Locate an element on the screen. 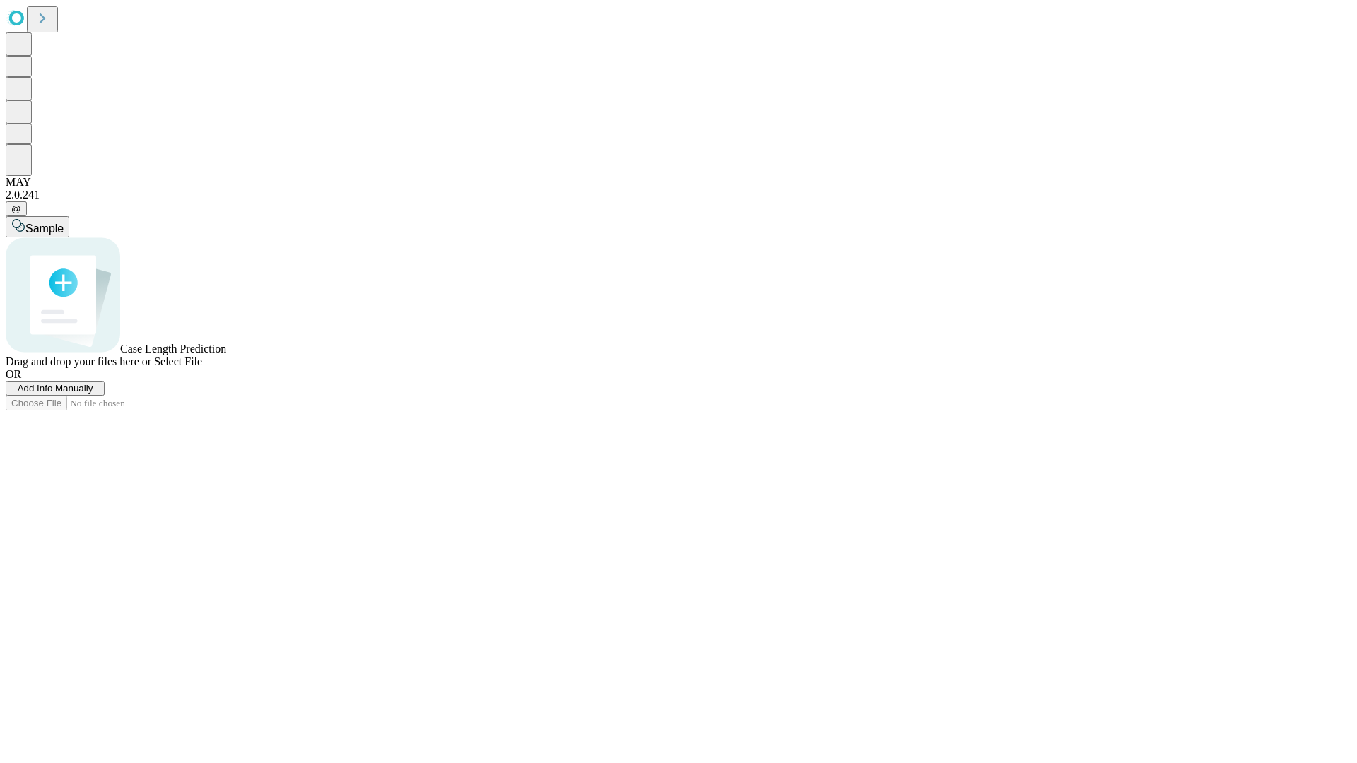  span: Select File is located at coordinates (178, 361).